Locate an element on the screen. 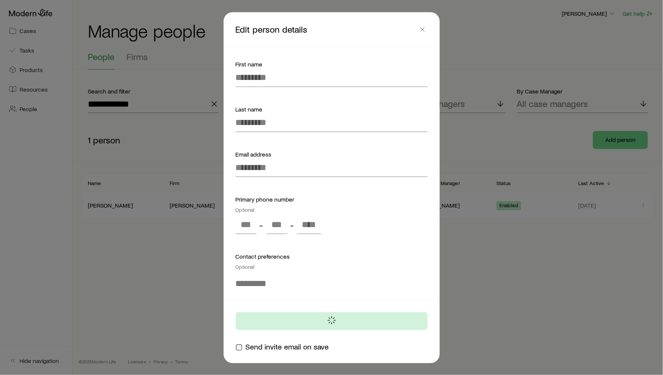 The height and width of the screenshot is (375, 663). input: Send invite email on save is located at coordinates (239, 347).